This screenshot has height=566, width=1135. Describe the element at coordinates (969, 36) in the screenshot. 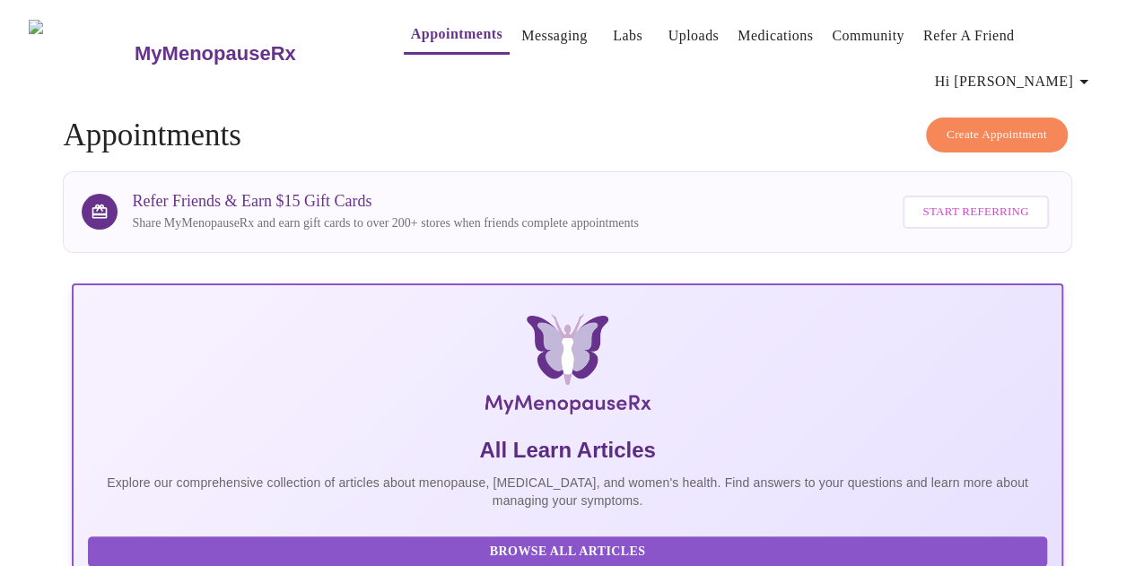

I see `button: Refer a Friend` at that location.